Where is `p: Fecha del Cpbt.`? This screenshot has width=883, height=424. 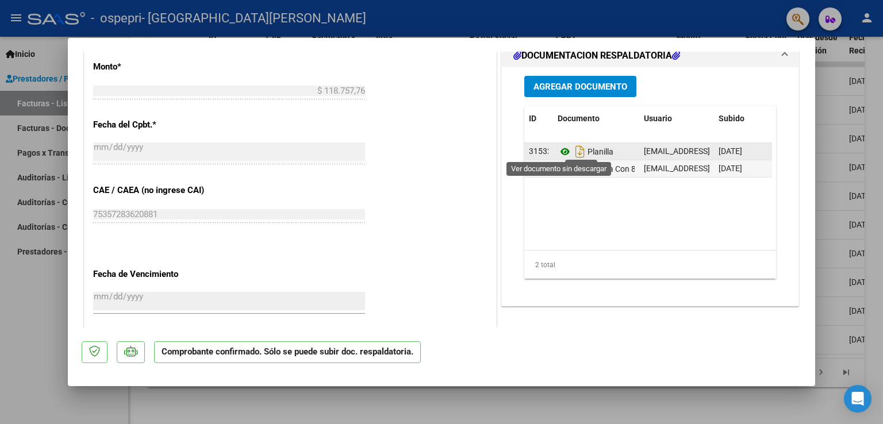 p: Fecha del Cpbt. is located at coordinates (152, 125).